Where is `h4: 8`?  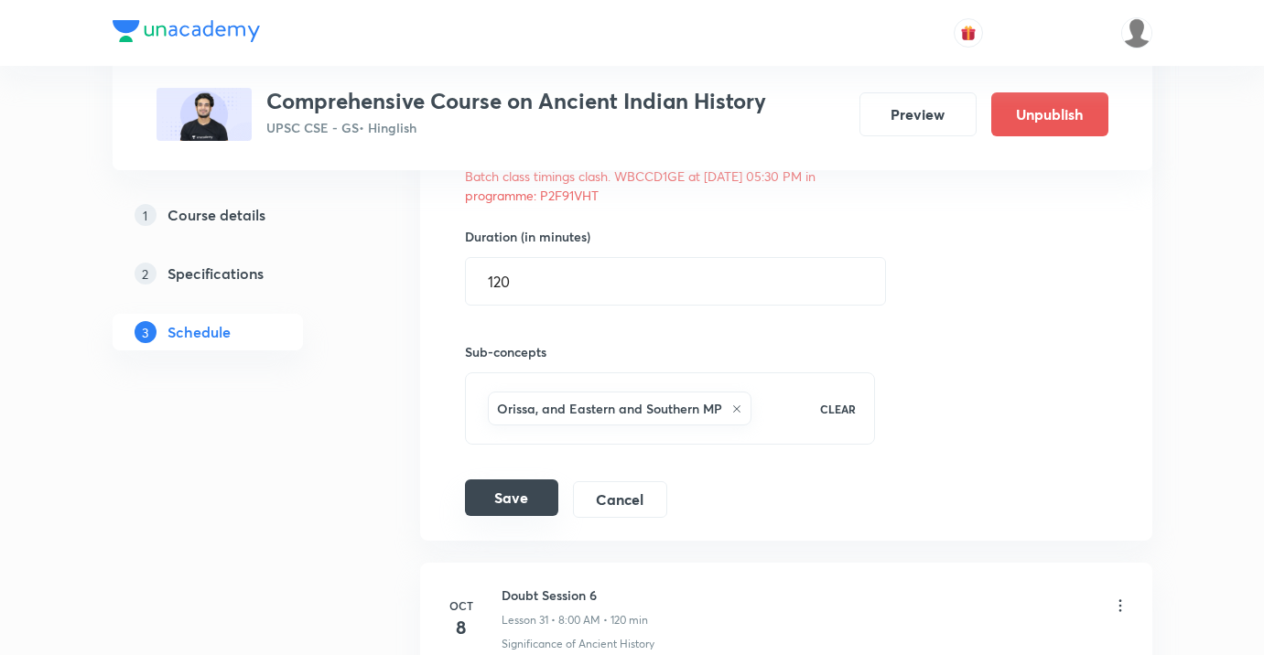 h4: 8 is located at coordinates (461, 628).